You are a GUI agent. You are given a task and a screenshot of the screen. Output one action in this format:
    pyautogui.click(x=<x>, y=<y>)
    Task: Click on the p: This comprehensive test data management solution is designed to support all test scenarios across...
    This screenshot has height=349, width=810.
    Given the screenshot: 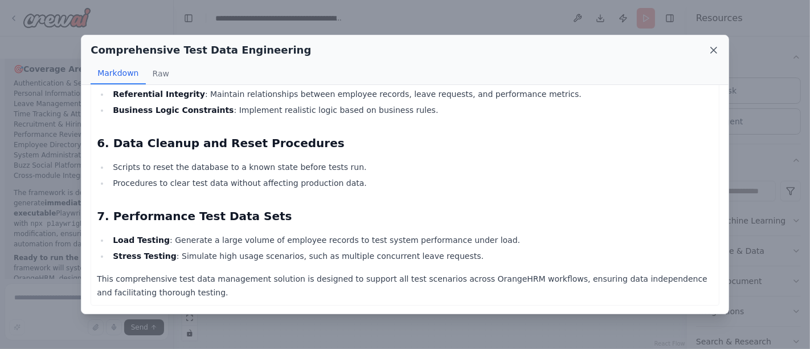 What is the action you would take?
    pyautogui.click(x=405, y=285)
    